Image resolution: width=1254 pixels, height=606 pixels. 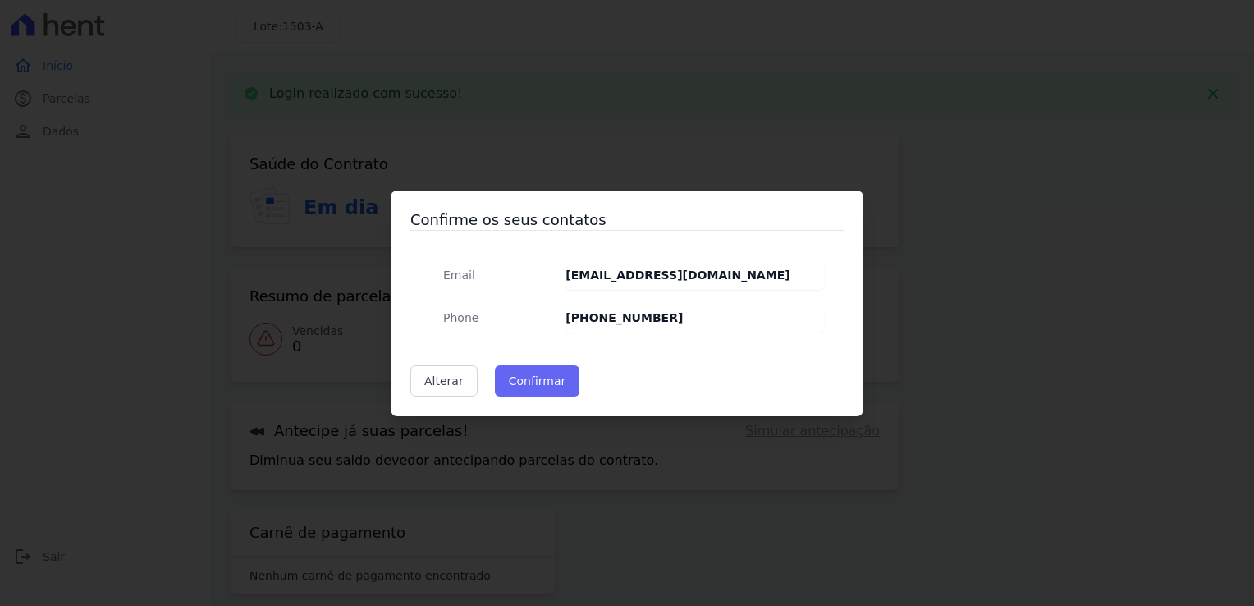 I want to click on button: Confirmar, so click(x=538, y=381).